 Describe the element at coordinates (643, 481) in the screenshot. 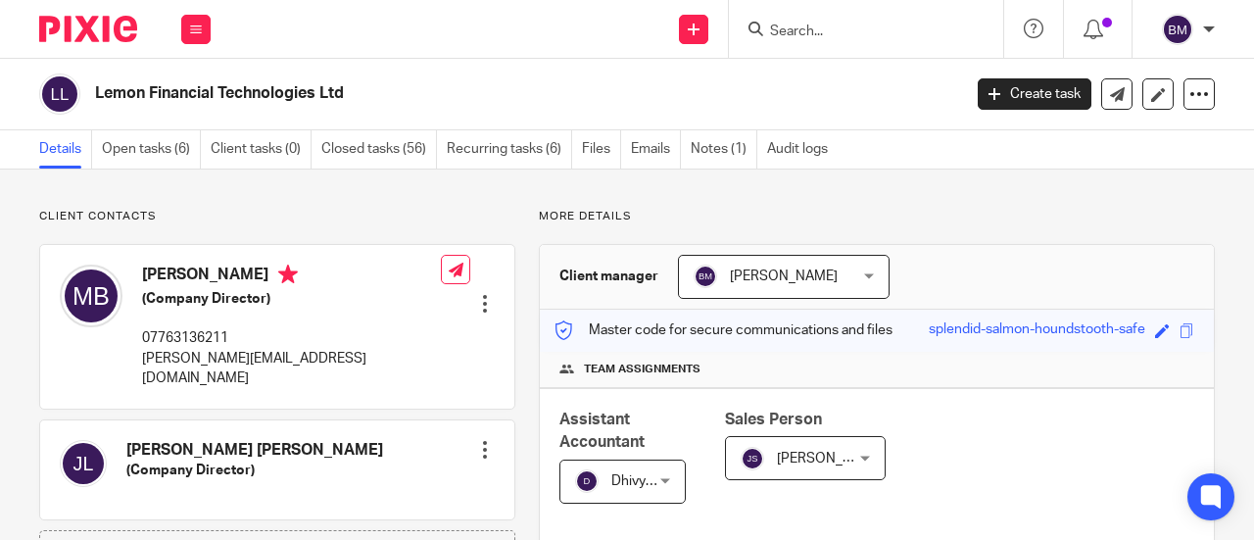

I see `span: Dhivya S T` at that location.